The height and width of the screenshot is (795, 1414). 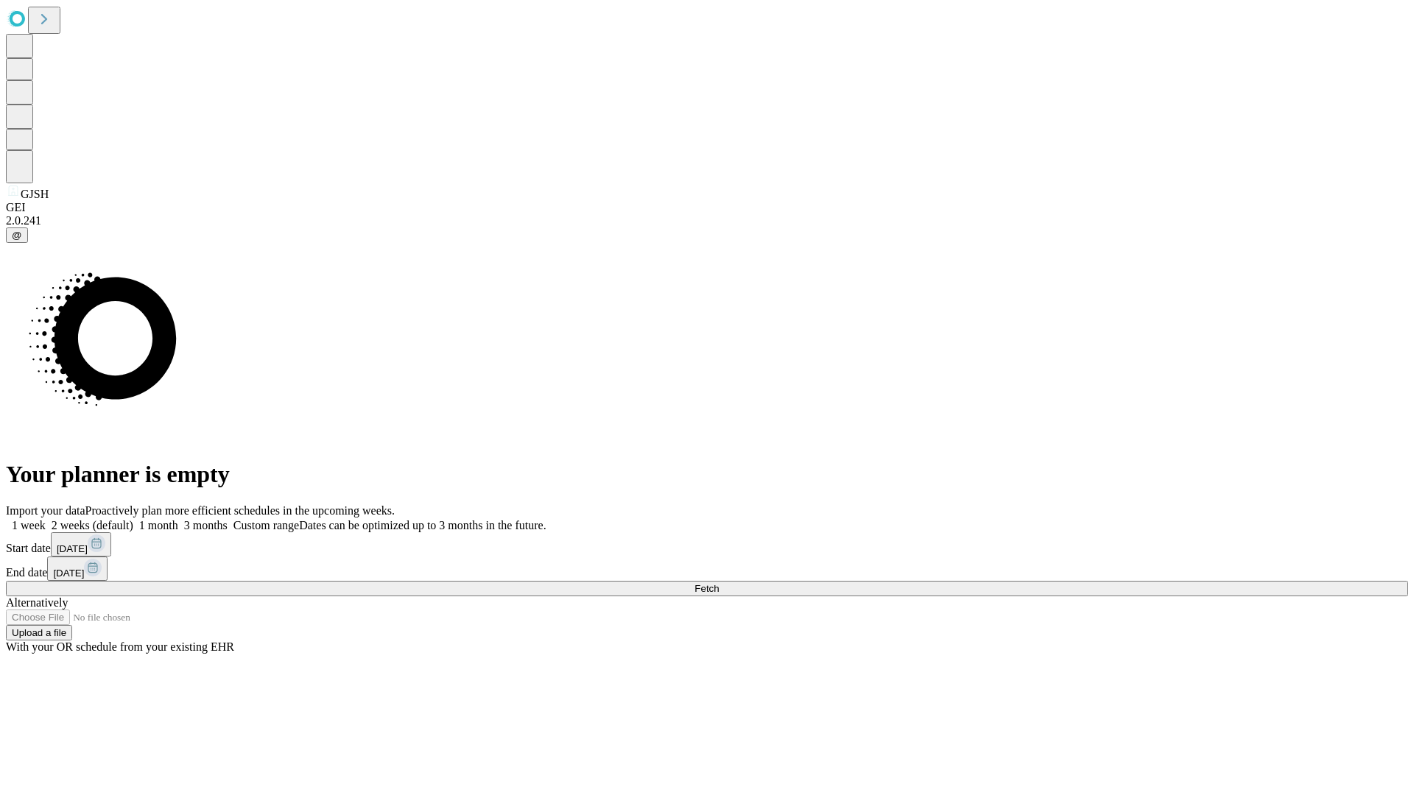 What do you see at coordinates (240, 510) in the screenshot?
I see `span: Proactively plan more efficient schedules in the upcoming weeks.` at bounding box center [240, 510].